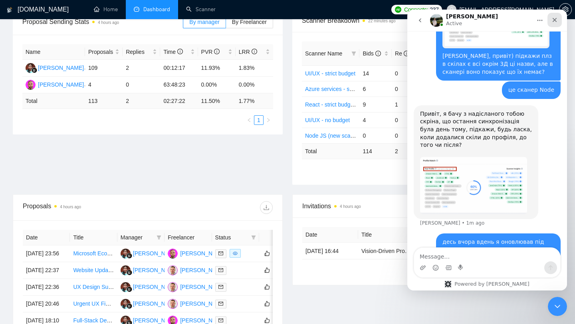  I want to click on a: Website Update – Programmer &amp; UX Designer Needed for B2B website, so click(168, 270).